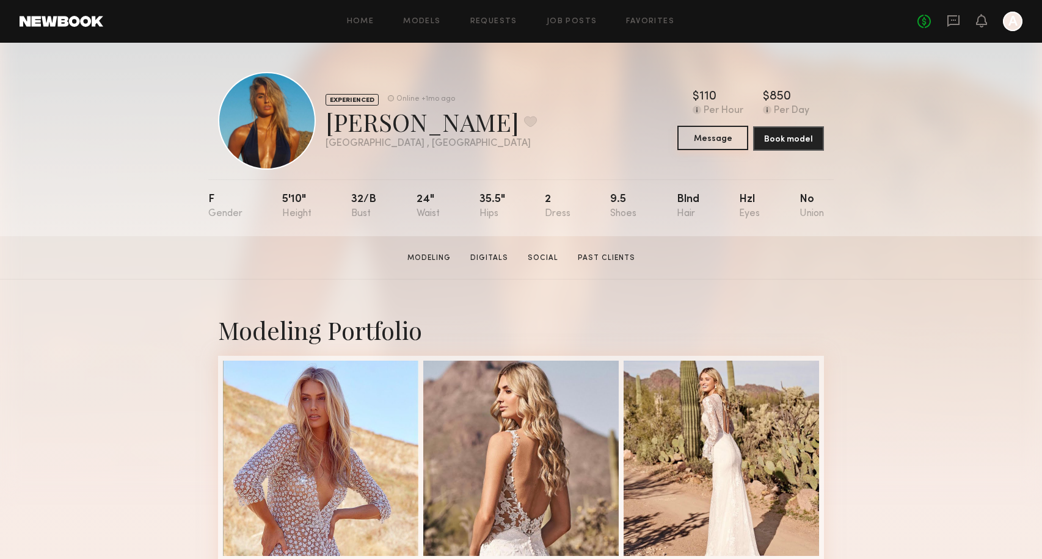 This screenshot has height=559, width=1042. What do you see at coordinates (788, 139) in the screenshot?
I see `button: Book model` at bounding box center [788, 139].